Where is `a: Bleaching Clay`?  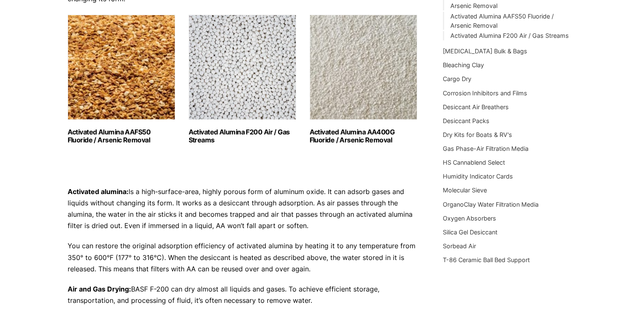
a: Bleaching Clay is located at coordinates (464, 65).